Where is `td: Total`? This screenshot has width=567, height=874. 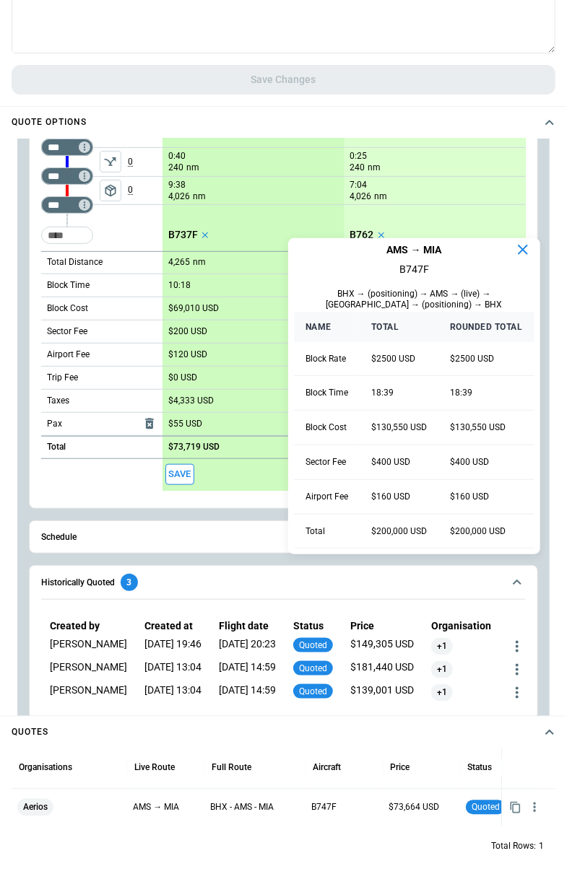 td: Total is located at coordinates (326, 531).